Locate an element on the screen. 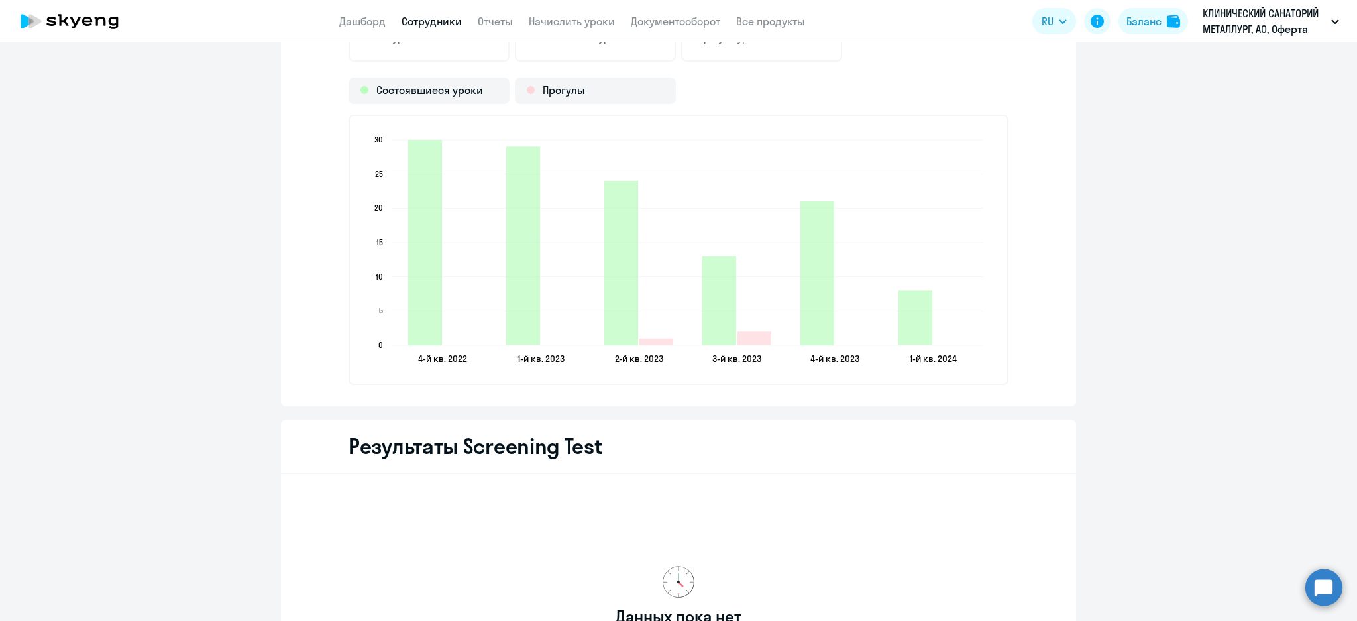 Image resolution: width=1357 pixels, height=621 pixels. div: Состоявшиеся уроки is located at coordinates (429, 91).